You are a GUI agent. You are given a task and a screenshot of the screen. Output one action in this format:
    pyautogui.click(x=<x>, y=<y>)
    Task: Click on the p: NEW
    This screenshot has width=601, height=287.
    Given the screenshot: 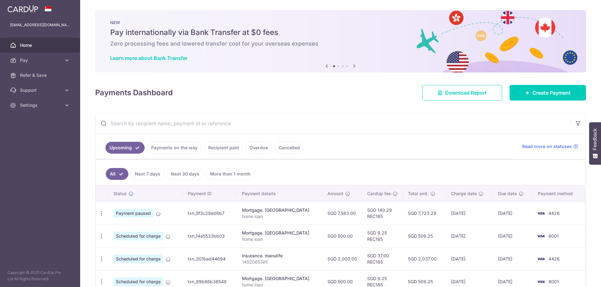 What is the action you would take?
    pyautogui.click(x=340, y=23)
    